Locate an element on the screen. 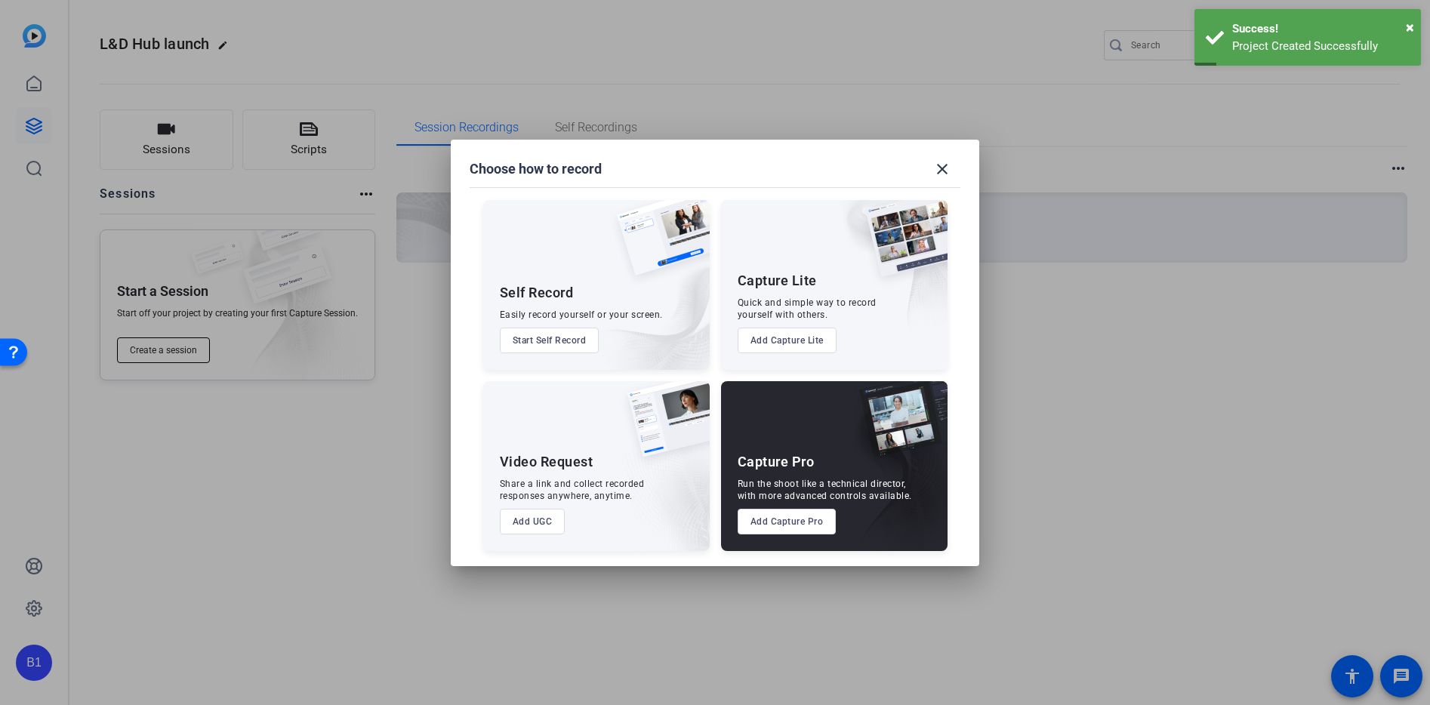 The image size is (1430, 705). div: Capture Pro is located at coordinates (776, 462).